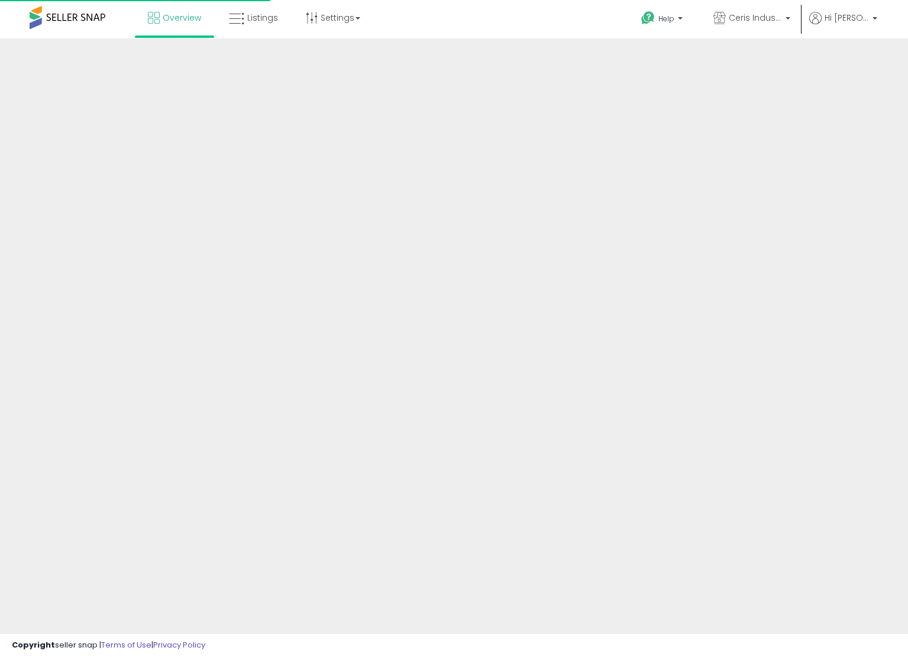 The width and height of the screenshot is (908, 657). I want to click on a: Help, so click(663, 20).